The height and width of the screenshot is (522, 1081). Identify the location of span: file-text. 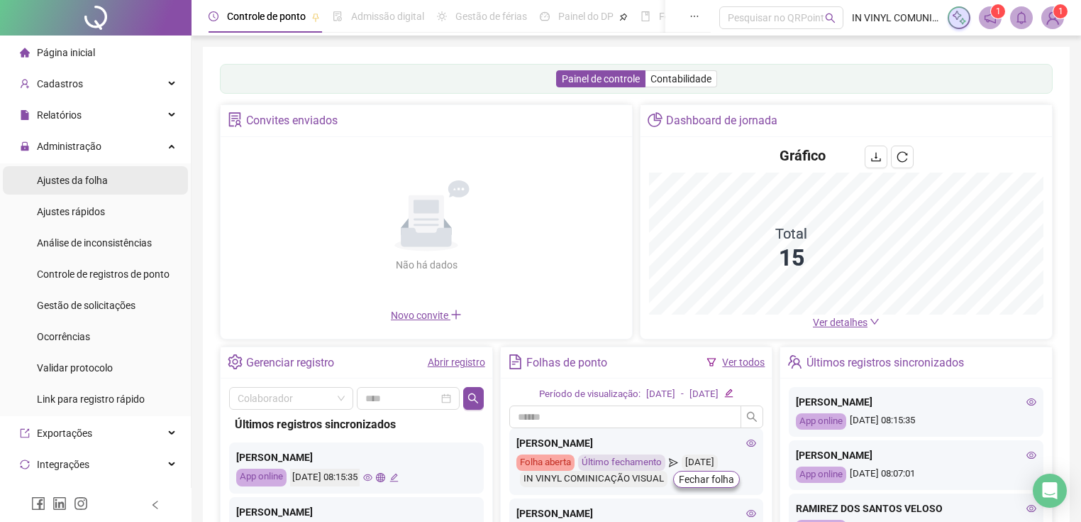
(515, 361).